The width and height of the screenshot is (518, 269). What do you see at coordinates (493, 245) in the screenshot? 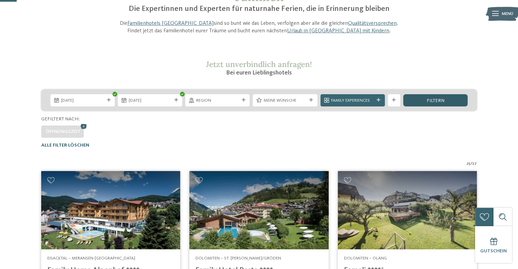
I see `a: Gutschein` at bounding box center [493, 245].